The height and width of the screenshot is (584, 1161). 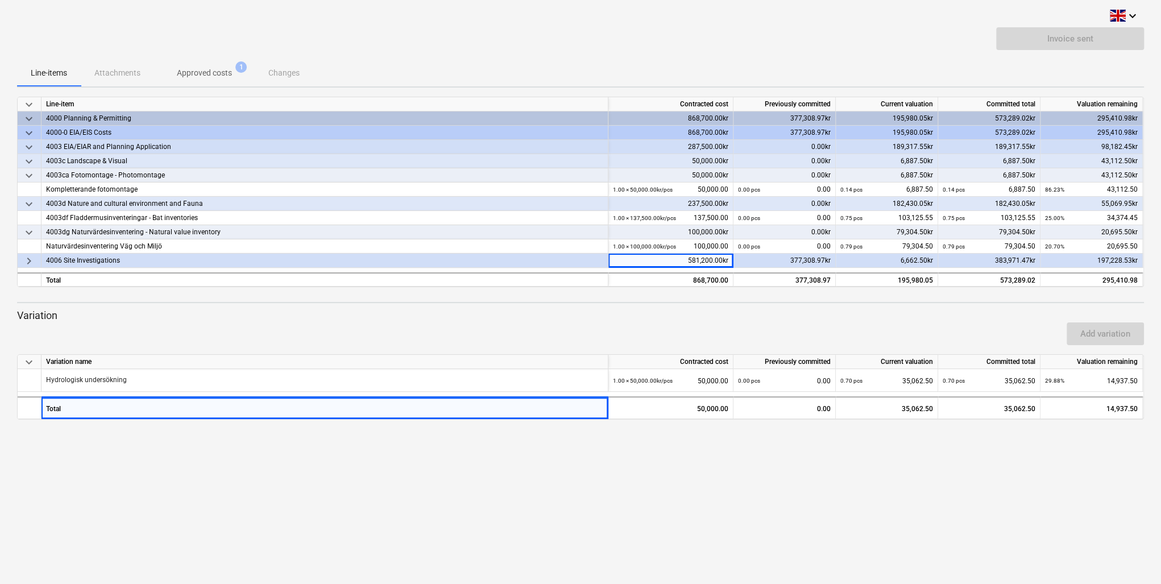 What do you see at coordinates (325, 408) in the screenshot?
I see `div: Total` at bounding box center [325, 408].